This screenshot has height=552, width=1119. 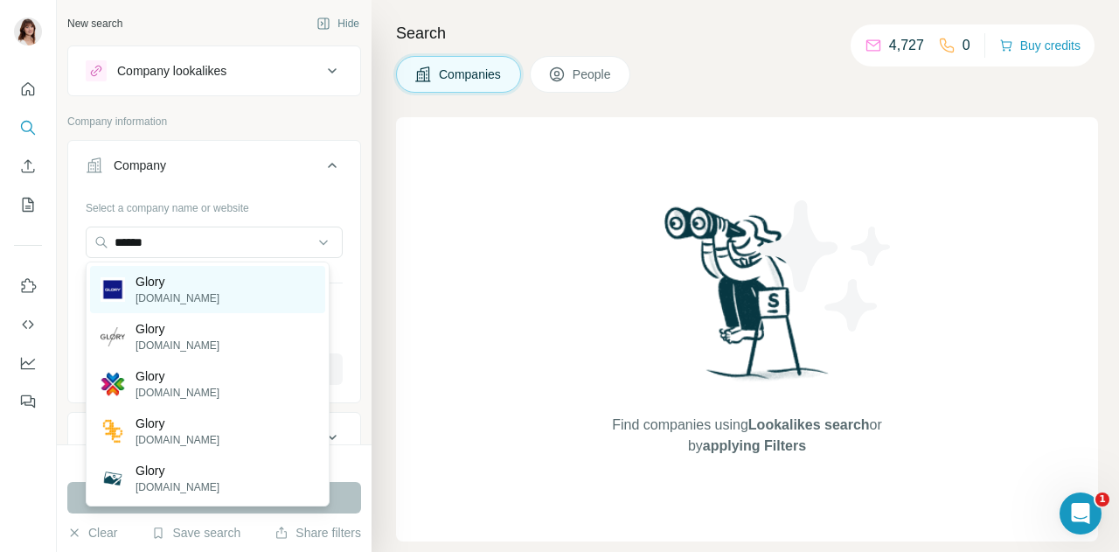 I want to click on span: People, so click(x=593, y=74).